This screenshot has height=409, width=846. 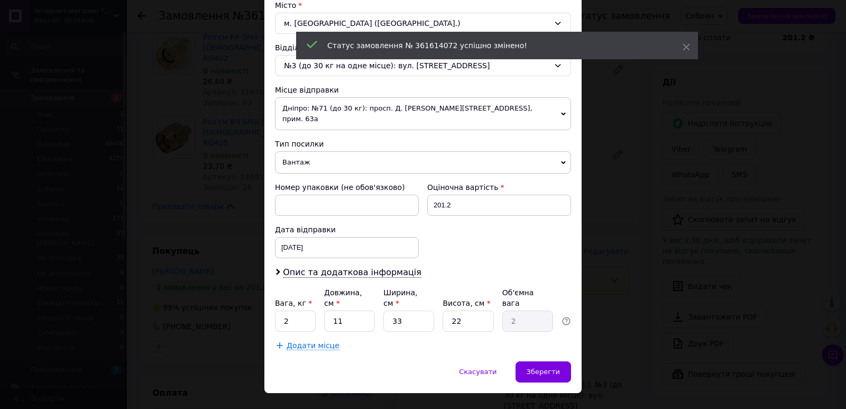 I want to click on span: Додати місце, so click(x=313, y=345).